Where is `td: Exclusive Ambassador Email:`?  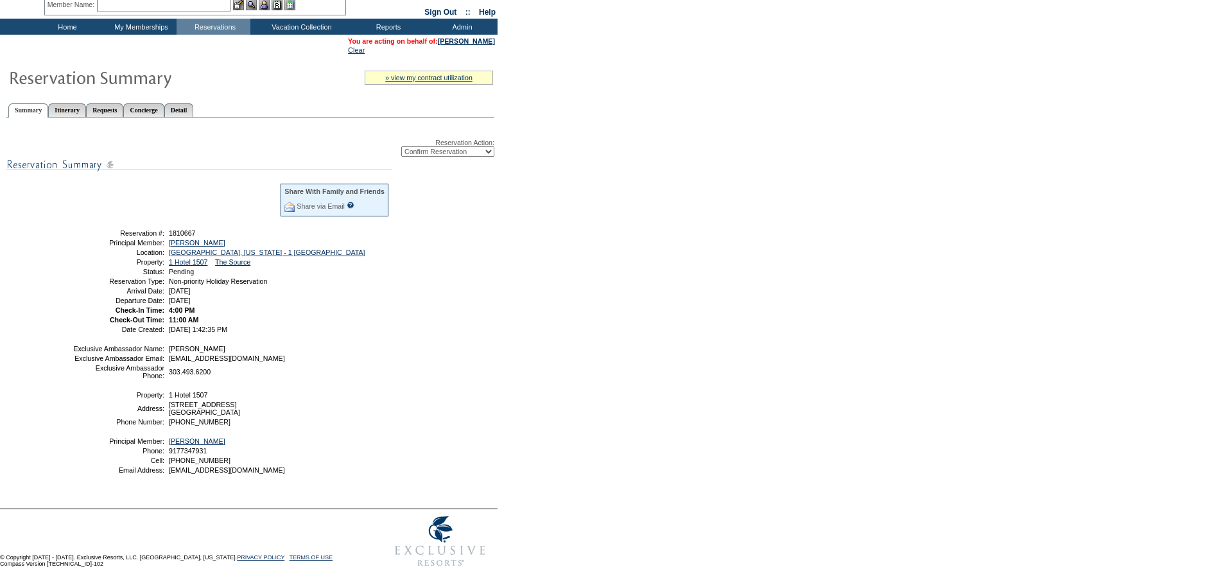 td: Exclusive Ambassador Email: is located at coordinates (118, 358).